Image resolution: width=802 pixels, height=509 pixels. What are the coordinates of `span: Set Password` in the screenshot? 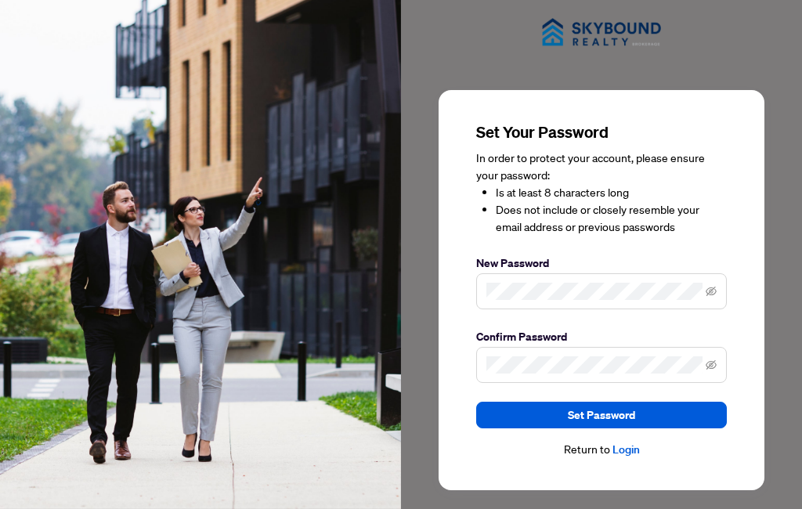 It's located at (602, 415).